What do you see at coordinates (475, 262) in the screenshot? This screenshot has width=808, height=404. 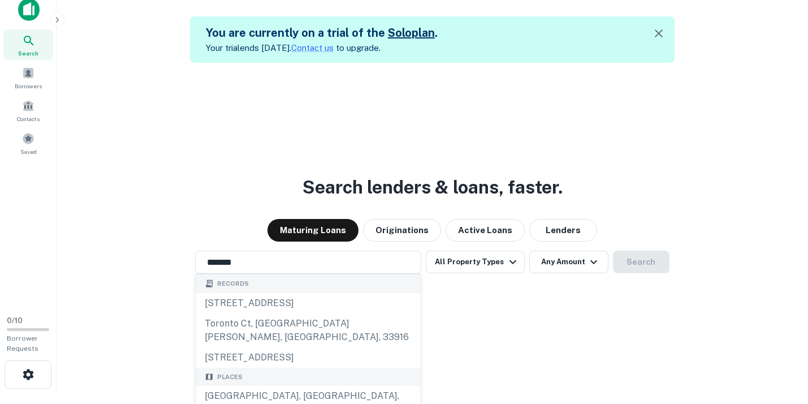 I see `button: All Property Types` at bounding box center [475, 262].